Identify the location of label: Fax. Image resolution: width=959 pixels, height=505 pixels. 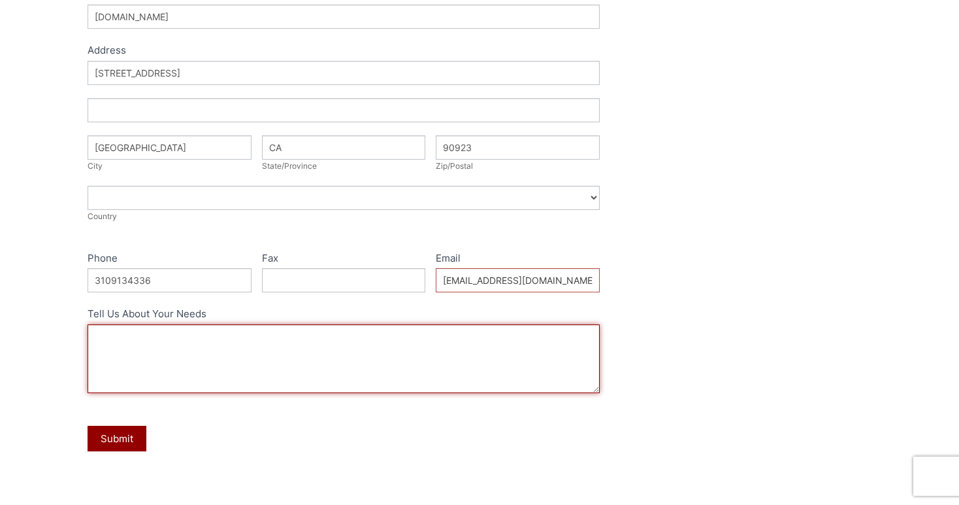
(344, 259).